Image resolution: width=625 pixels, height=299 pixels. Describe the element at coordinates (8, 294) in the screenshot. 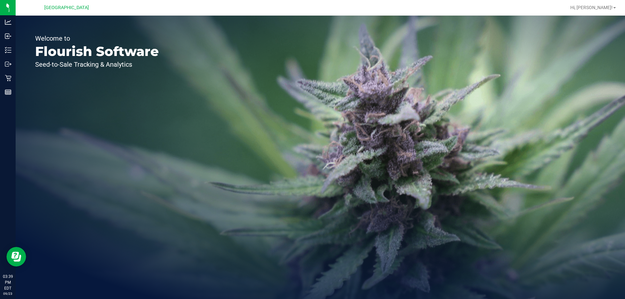

I see `p: 09/23` at that location.